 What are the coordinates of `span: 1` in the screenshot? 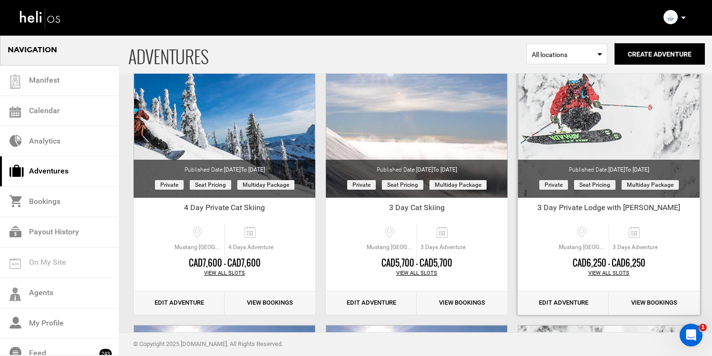 It's located at (703, 328).